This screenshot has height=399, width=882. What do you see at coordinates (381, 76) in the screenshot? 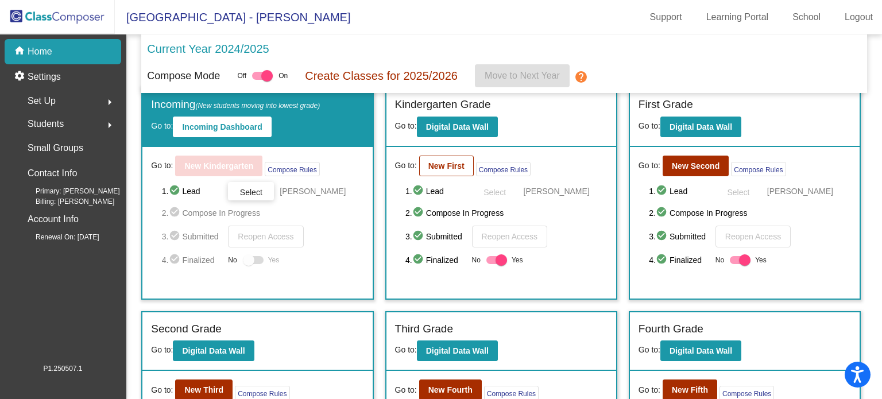
I see `p: Create Classes for 2025/2026` at bounding box center [381, 76].